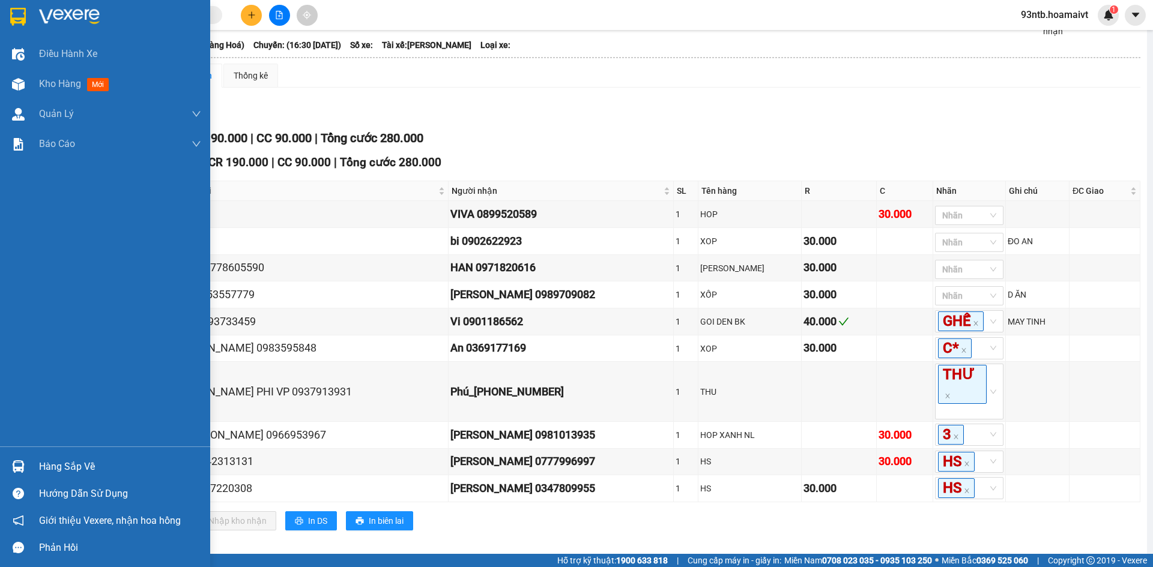 The width and height of the screenshot is (1153, 567). What do you see at coordinates (858, 561) in the screenshot?
I see `span: Miền Nam` at bounding box center [858, 561].